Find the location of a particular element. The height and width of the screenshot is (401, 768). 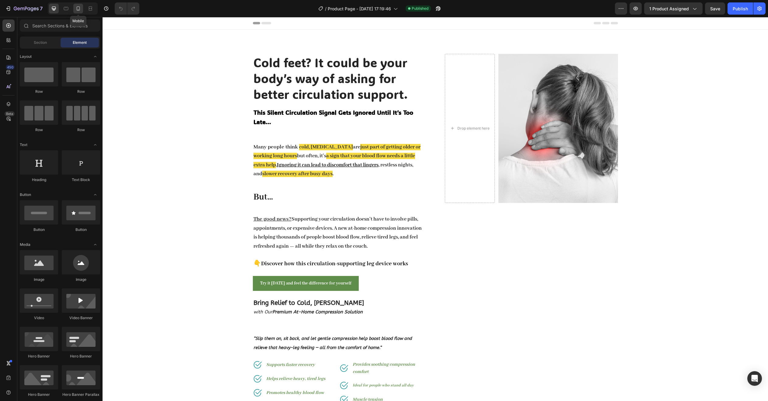

span: Save is located at coordinates (715, 9).